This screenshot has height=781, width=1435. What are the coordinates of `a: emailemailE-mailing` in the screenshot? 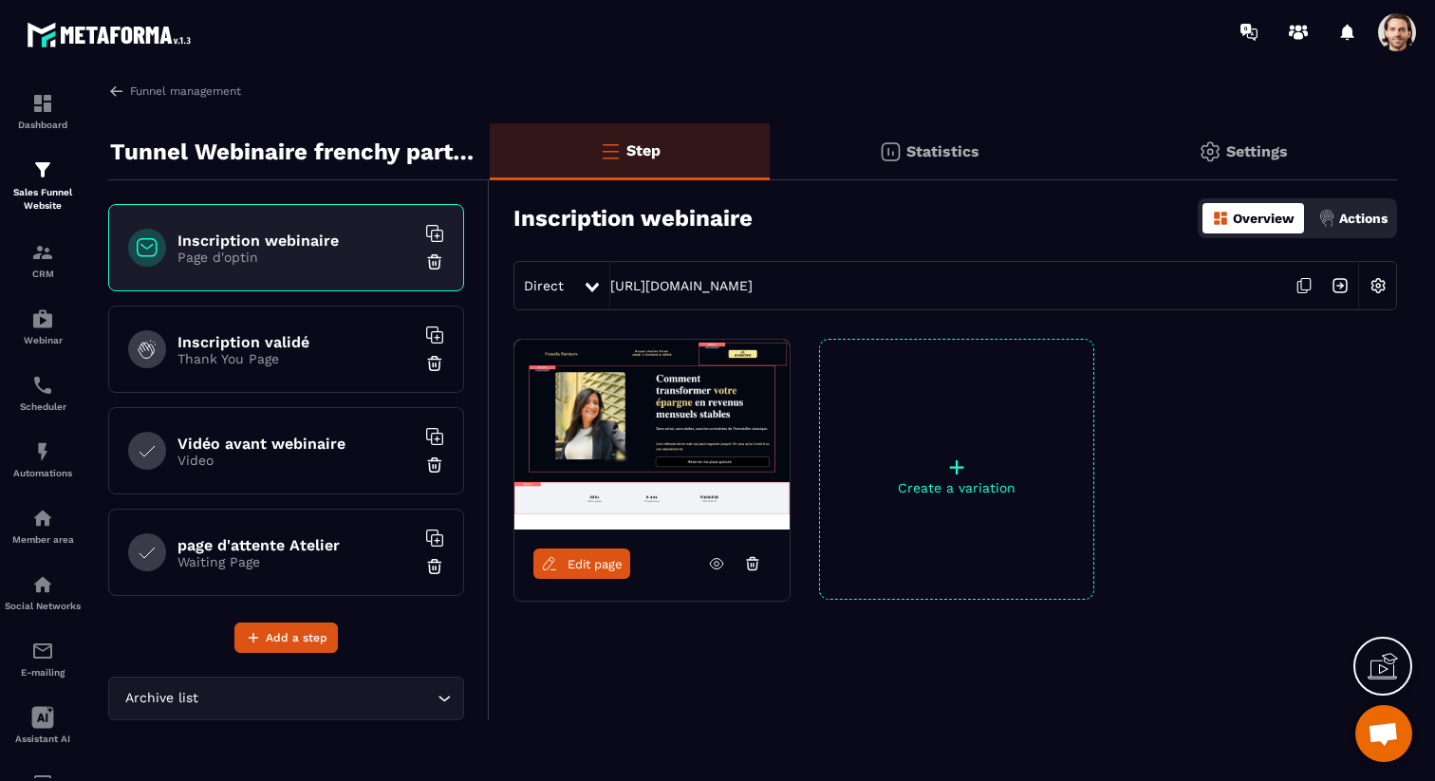 It's located at (43, 659).